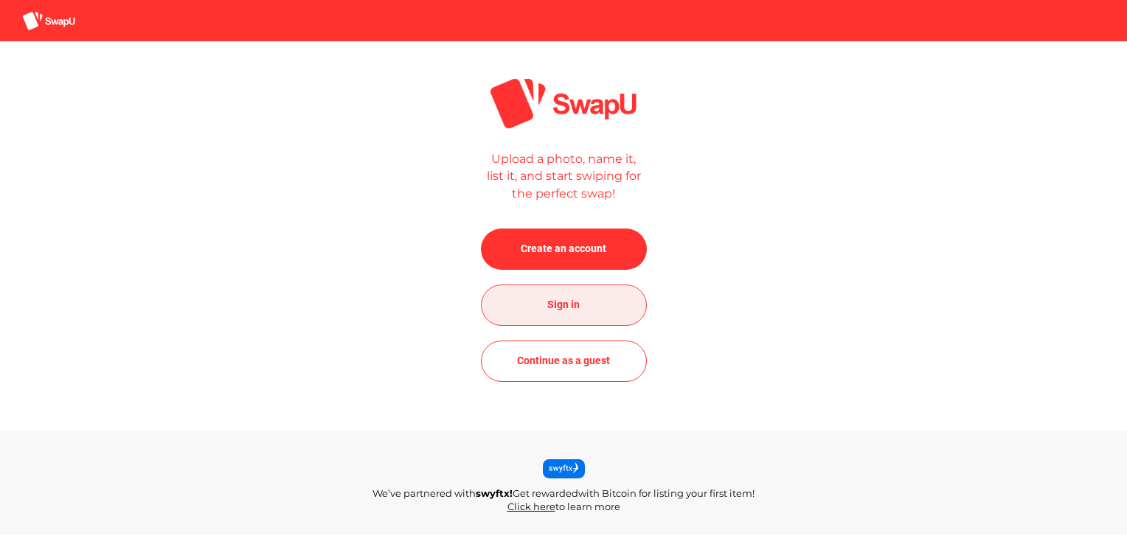 The image size is (1127, 544). What do you see at coordinates (564, 305) in the screenshot?
I see `span: Sign in` at bounding box center [564, 305].